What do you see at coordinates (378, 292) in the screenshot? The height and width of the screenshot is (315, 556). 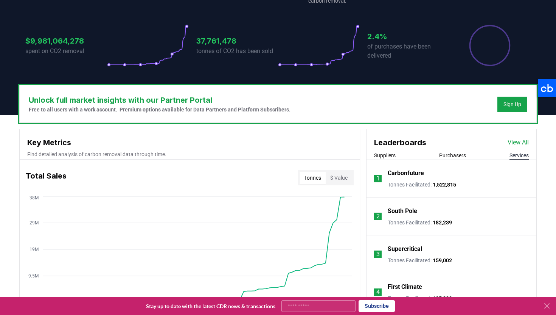 I see `p: 4` at bounding box center [378, 292].